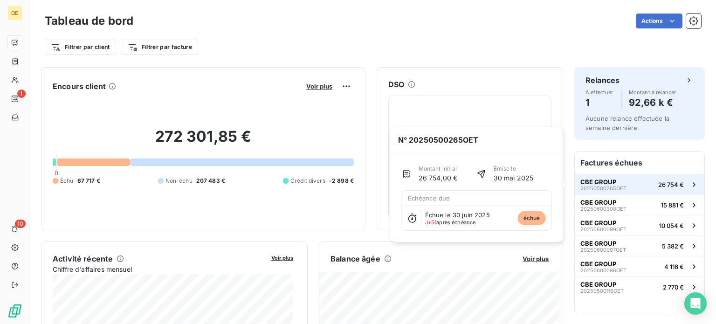 The image size is (716, 324). Describe the element at coordinates (627, 123) in the screenshot. I see `span: Aucune relance effectuée la semaine dernière.` at that location.